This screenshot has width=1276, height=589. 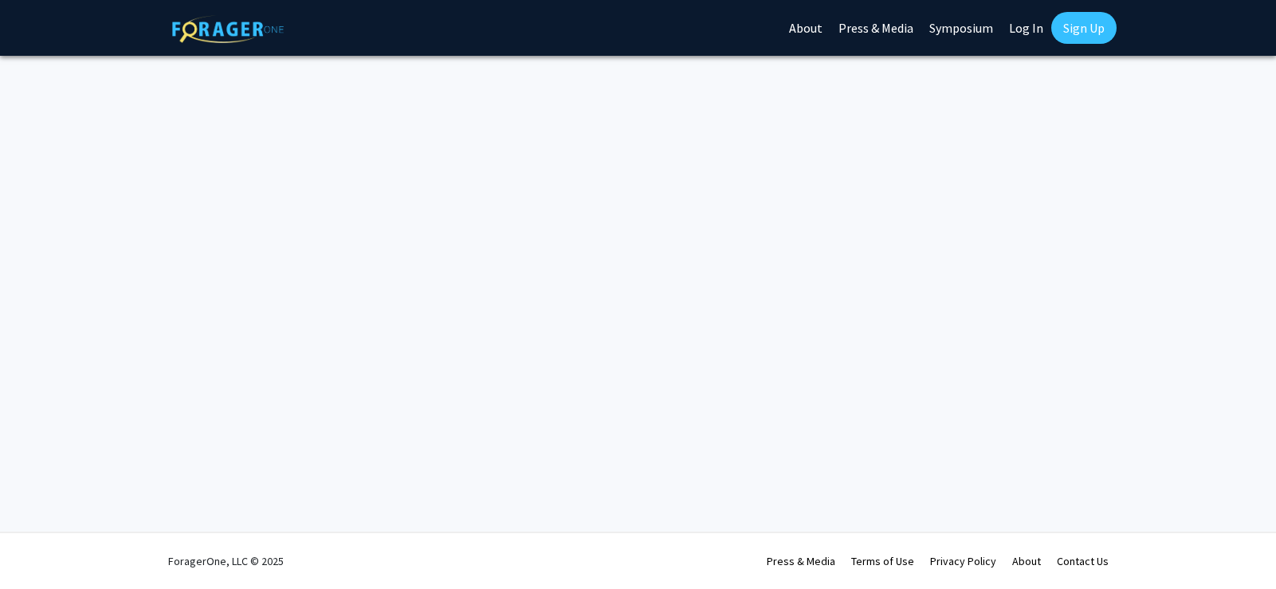 I want to click on div: ForagerOne, LLC © 2025, so click(x=226, y=561).